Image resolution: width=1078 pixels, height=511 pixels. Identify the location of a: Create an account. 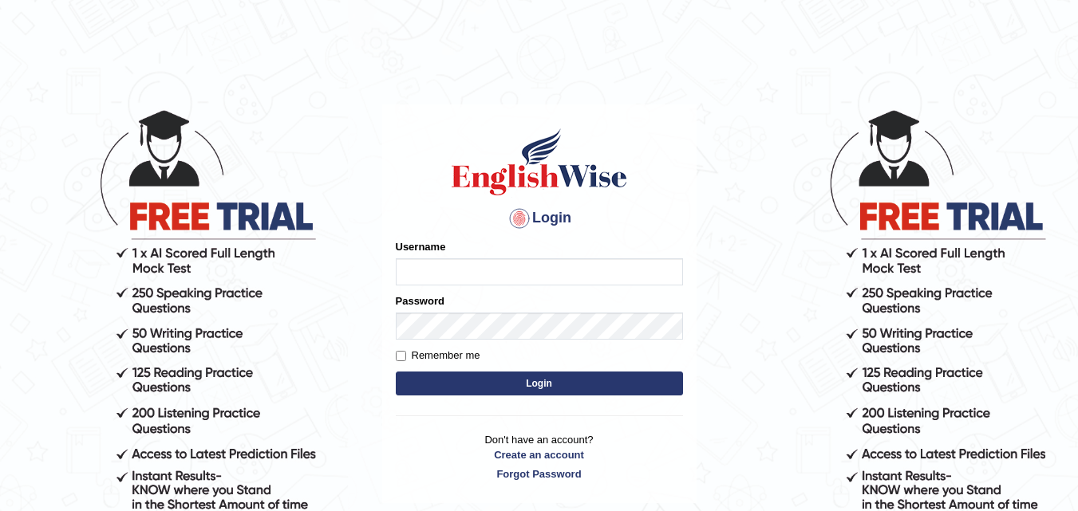
(539, 455).